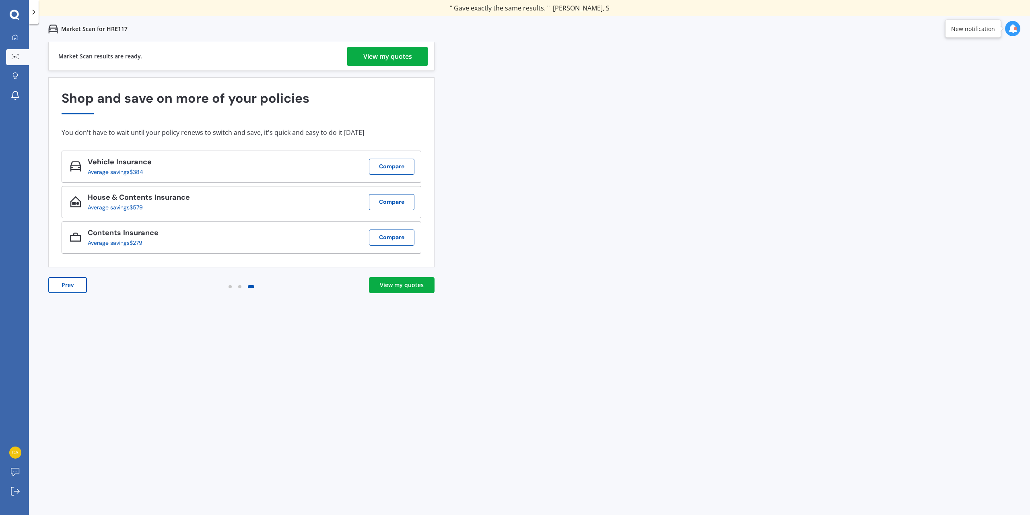 This screenshot has height=515, width=1030. What do you see at coordinates (120, 163) in the screenshot?
I see `div: Vehicle` at bounding box center [120, 163].